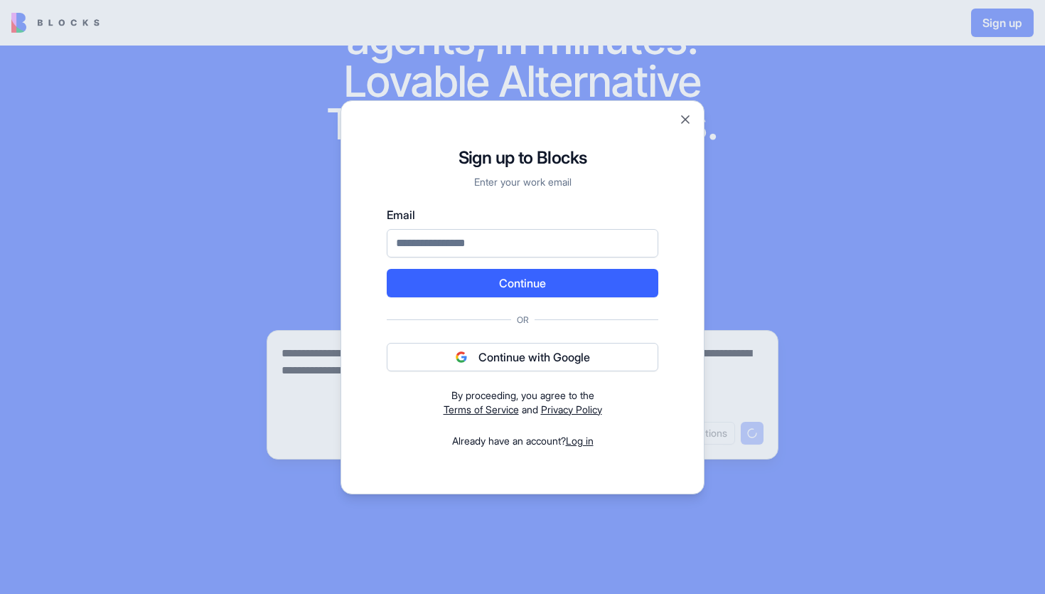 Image resolution: width=1045 pixels, height=594 pixels. I want to click on div: Already have an account?, so click(522, 441).